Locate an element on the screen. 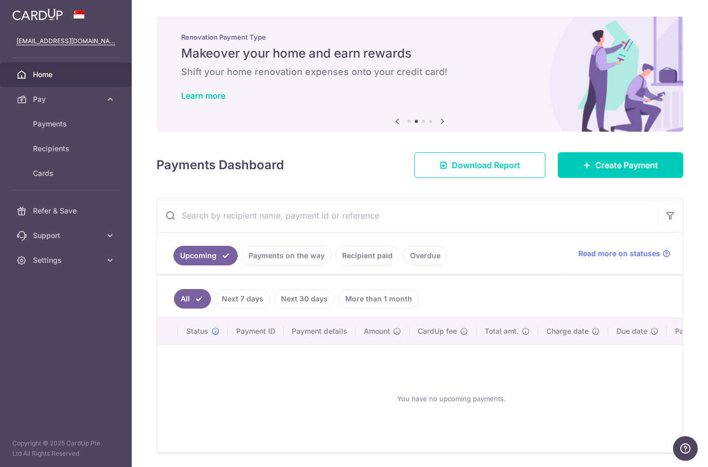 The width and height of the screenshot is (708, 467). a: Upcoming is located at coordinates (205, 256).